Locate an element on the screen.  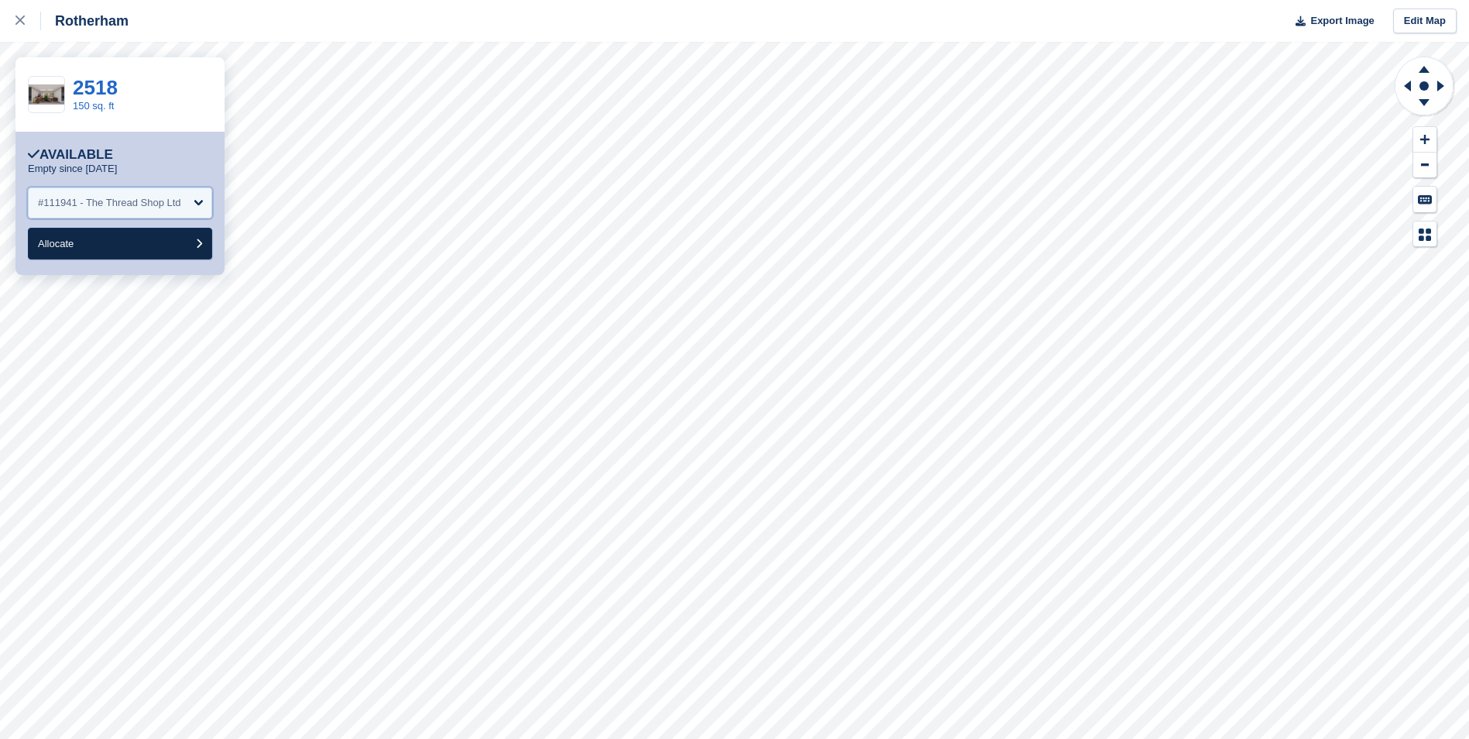
button: Export Image is located at coordinates (1330, 21).